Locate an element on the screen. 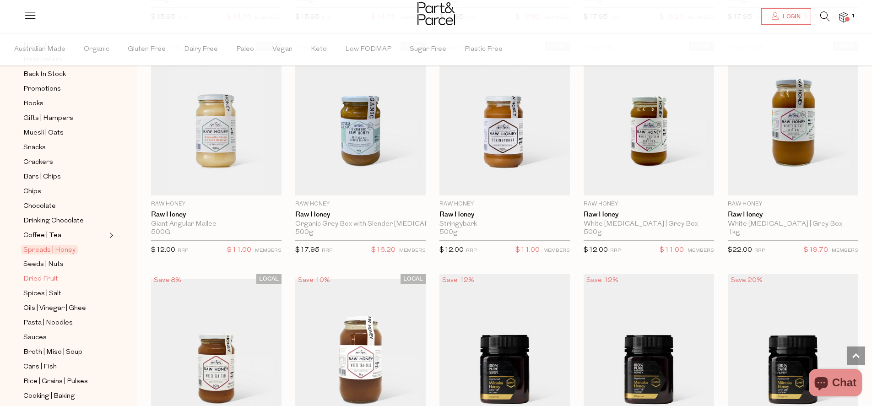 Image resolution: width=872 pixels, height=406 pixels. span: Organic is located at coordinates (97, 49).